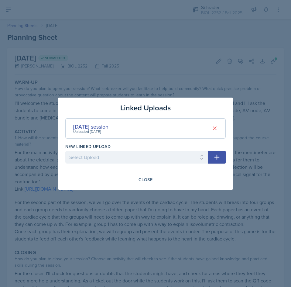 The width and height of the screenshot is (291, 287). I want to click on h3: Linked Uploads, so click(146, 108).